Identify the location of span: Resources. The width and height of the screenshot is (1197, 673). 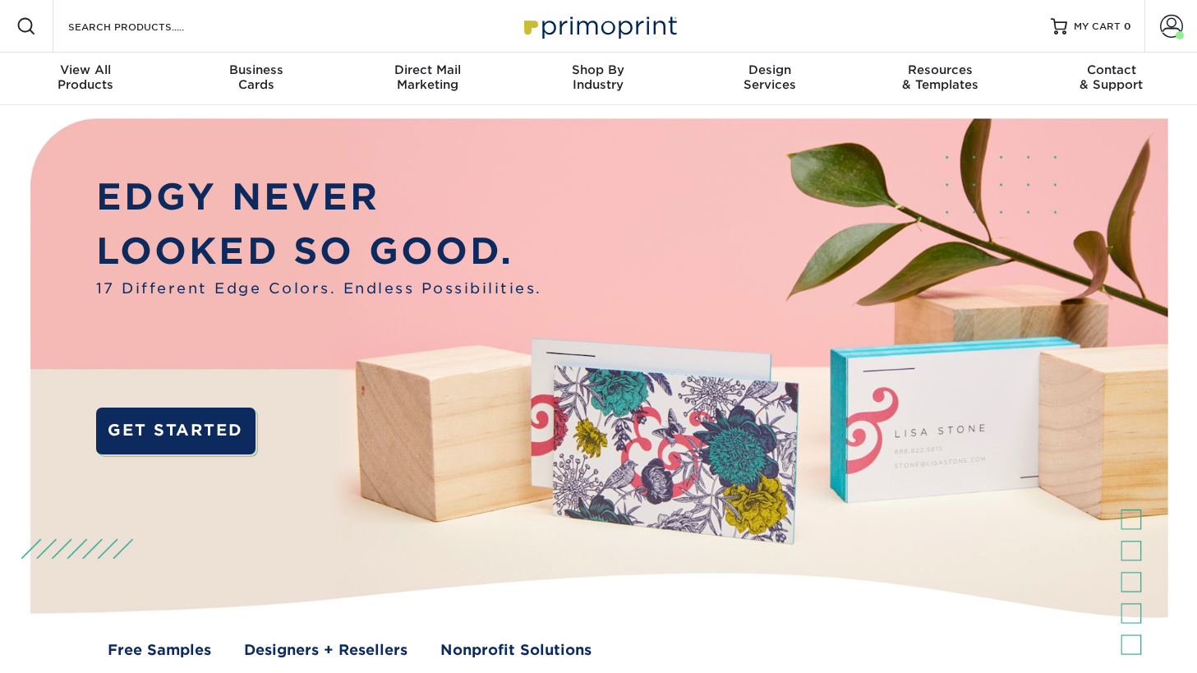
(941, 70).